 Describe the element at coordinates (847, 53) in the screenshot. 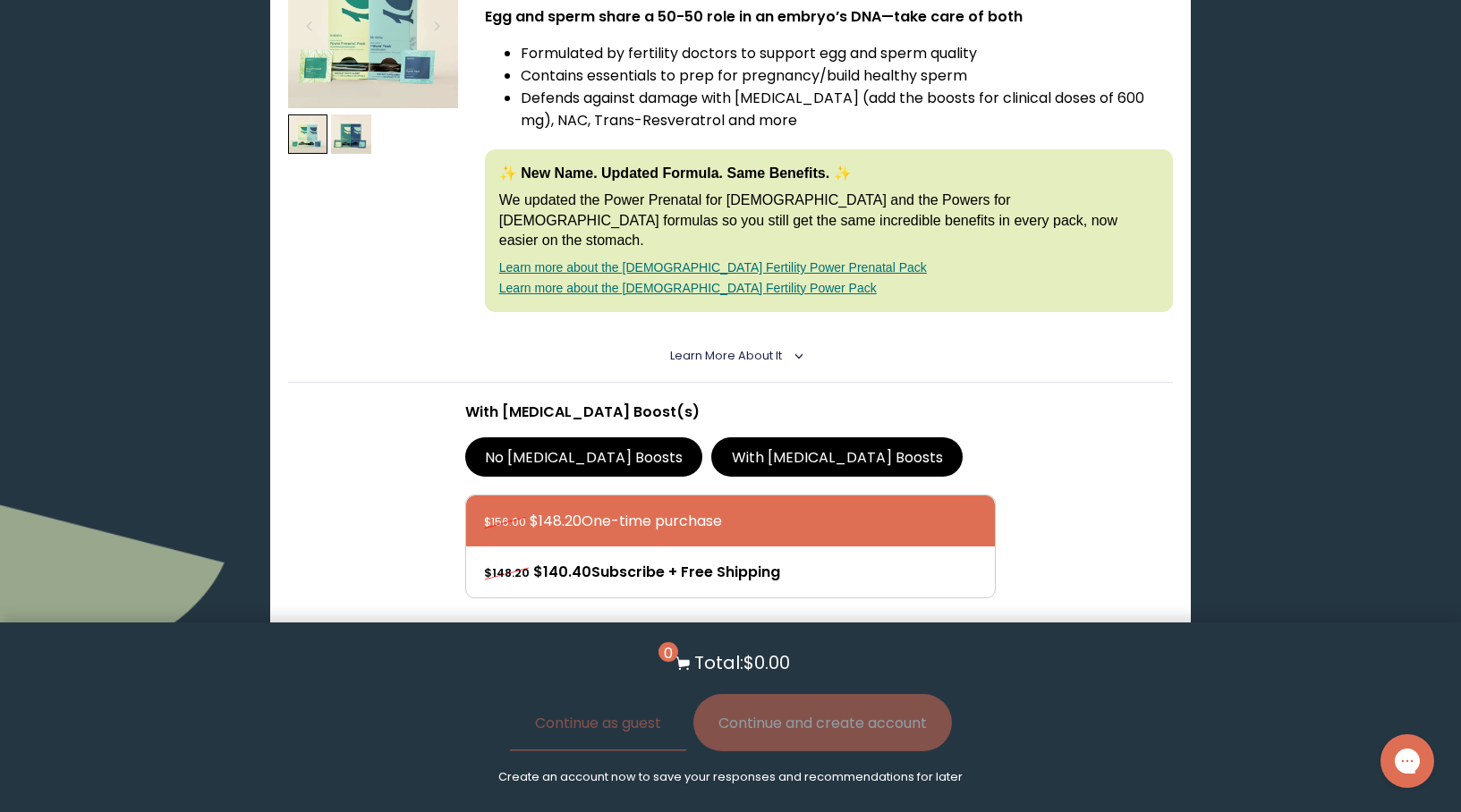

I see `li: Formulated by fertility doctors to support egg and sperm quality` at that location.